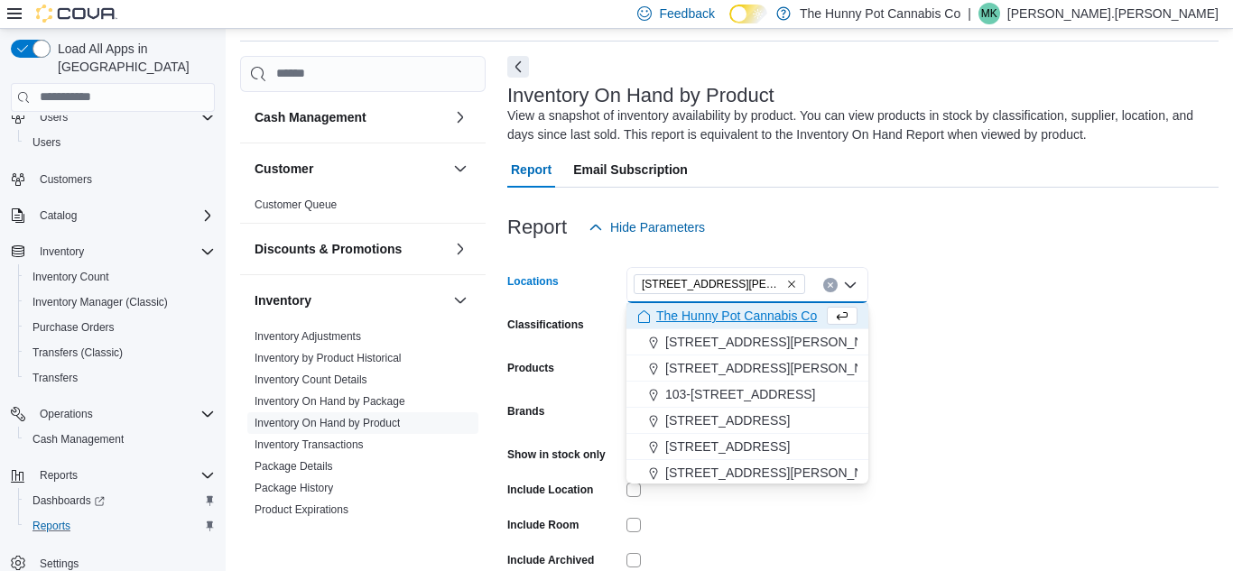 The height and width of the screenshot is (571, 1233). I want to click on span: Customers, so click(66, 180).